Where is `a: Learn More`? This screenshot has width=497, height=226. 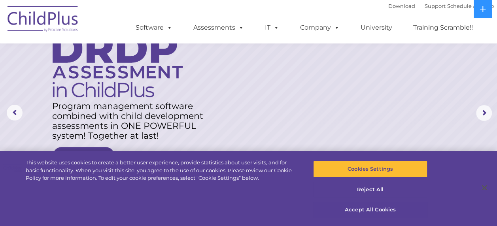
a: Learn More is located at coordinates (83, 155).